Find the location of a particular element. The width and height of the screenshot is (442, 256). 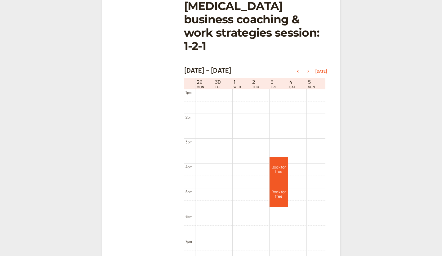

a: September 30, 2025 is located at coordinates (218, 84).